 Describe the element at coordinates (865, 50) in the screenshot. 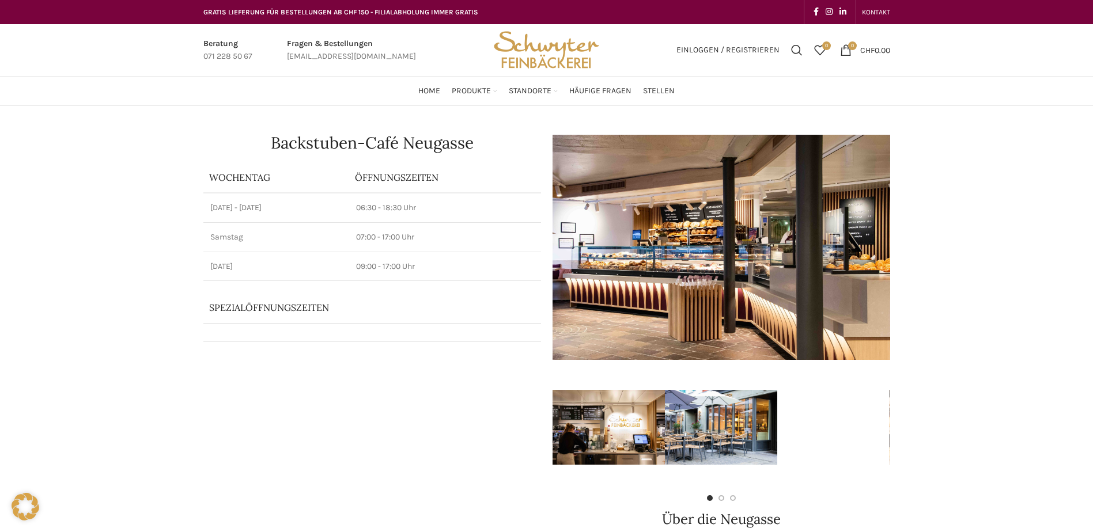

I see `a: 0 CHF0.00` at that location.